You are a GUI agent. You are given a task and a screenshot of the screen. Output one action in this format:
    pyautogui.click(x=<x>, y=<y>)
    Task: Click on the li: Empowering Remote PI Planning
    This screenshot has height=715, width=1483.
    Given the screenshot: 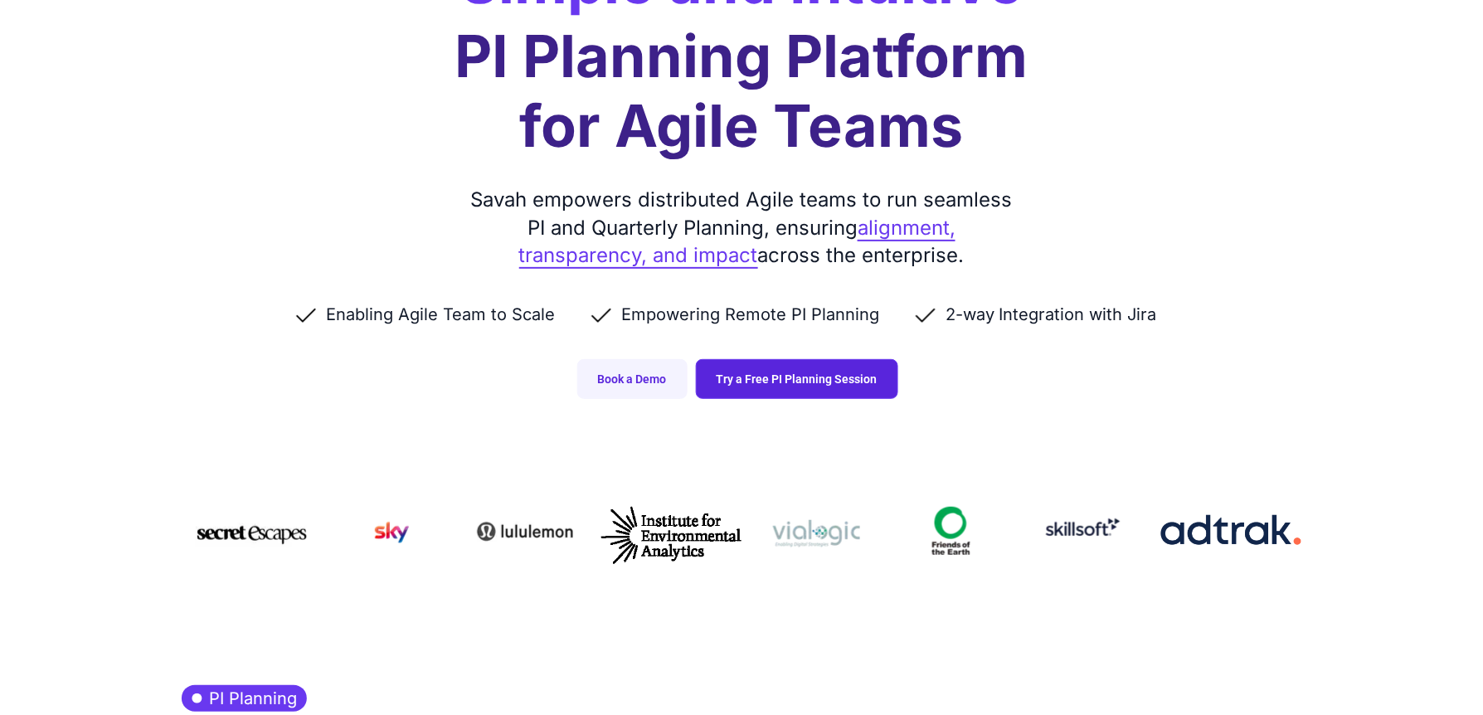 What is the action you would take?
    pyautogui.click(x=750, y=314)
    